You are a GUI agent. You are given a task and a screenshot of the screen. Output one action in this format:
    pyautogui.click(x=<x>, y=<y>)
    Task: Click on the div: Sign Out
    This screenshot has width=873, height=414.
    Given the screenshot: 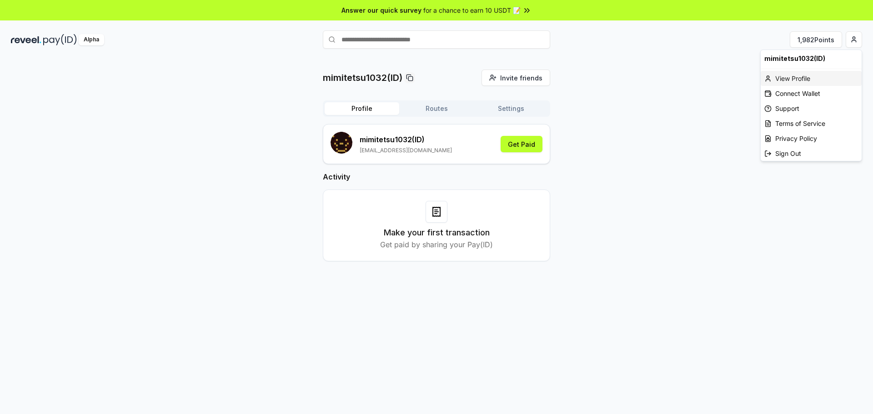 What is the action you would take?
    pyautogui.click(x=811, y=153)
    